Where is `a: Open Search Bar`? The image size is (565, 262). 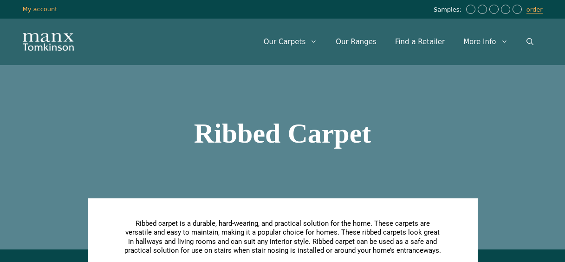
a: Open Search Bar is located at coordinates (530, 42).